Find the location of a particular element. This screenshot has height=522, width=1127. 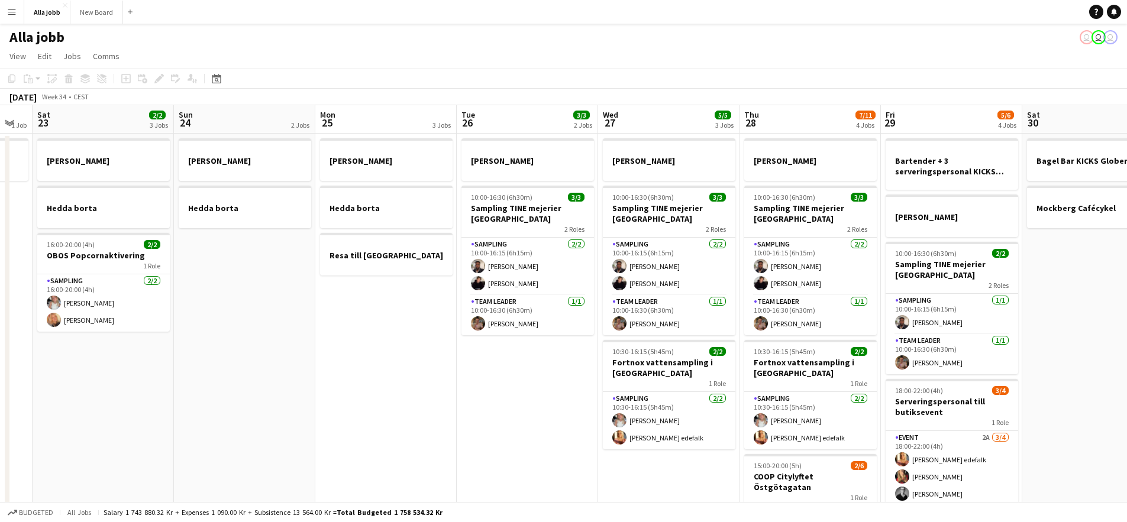

h3: OBOS Popcornaktivering is located at coordinates (104, 256).